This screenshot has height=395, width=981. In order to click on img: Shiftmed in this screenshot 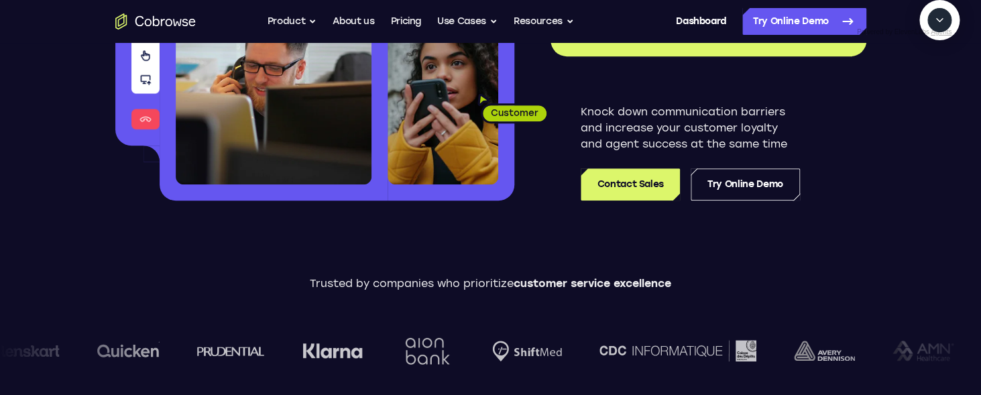, I will do `click(526, 351)`.